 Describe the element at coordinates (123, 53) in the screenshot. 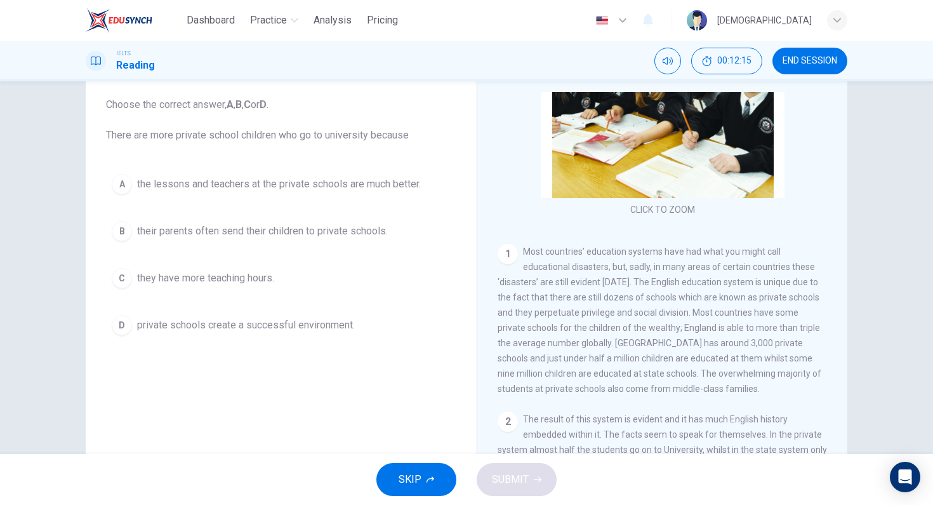

I see `span: IELTS` at that location.